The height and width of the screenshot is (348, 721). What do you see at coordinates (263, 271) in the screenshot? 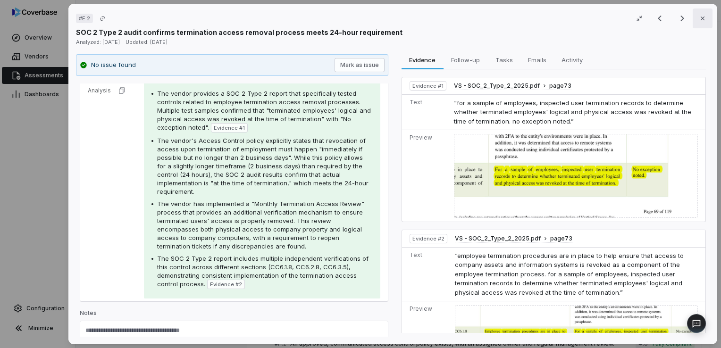
I see `span: The SOC 2 Type 2 report includes multiple independent verifications of this control across differ...` at bounding box center [263, 271].